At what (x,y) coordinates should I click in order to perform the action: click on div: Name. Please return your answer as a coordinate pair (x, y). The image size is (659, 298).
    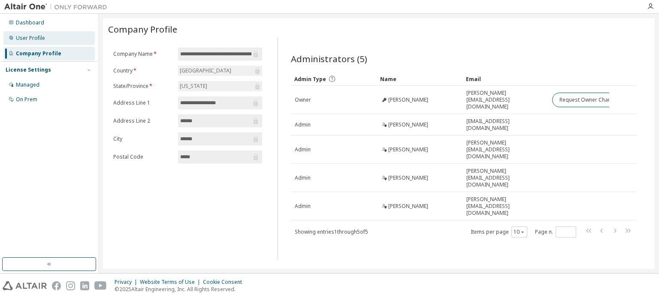
    Looking at the image, I should click on (420, 79).